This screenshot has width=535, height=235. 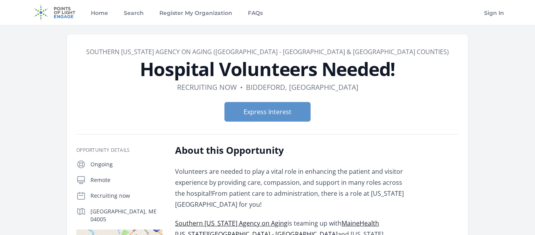 What do you see at coordinates (268, 112) in the screenshot?
I see `button: Express Interest` at bounding box center [268, 112].